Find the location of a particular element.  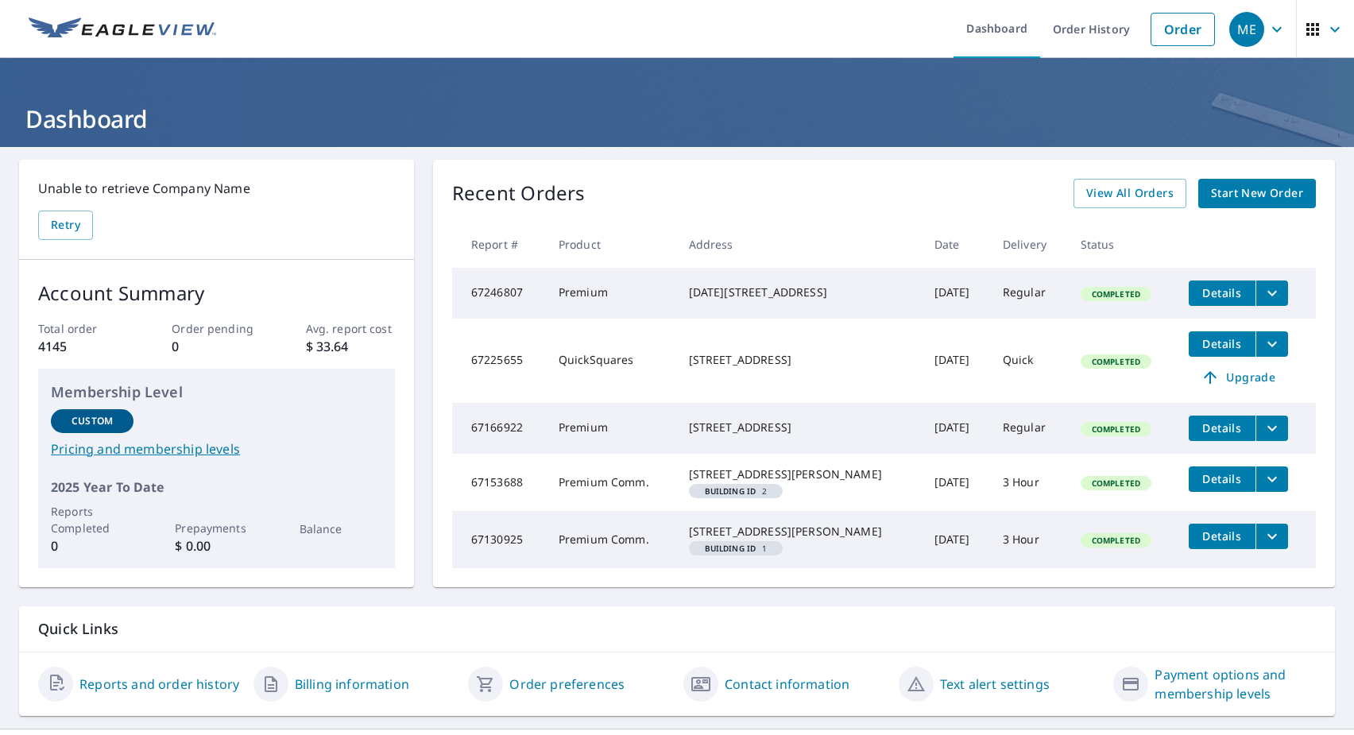

td: Quick is located at coordinates (1029, 361).